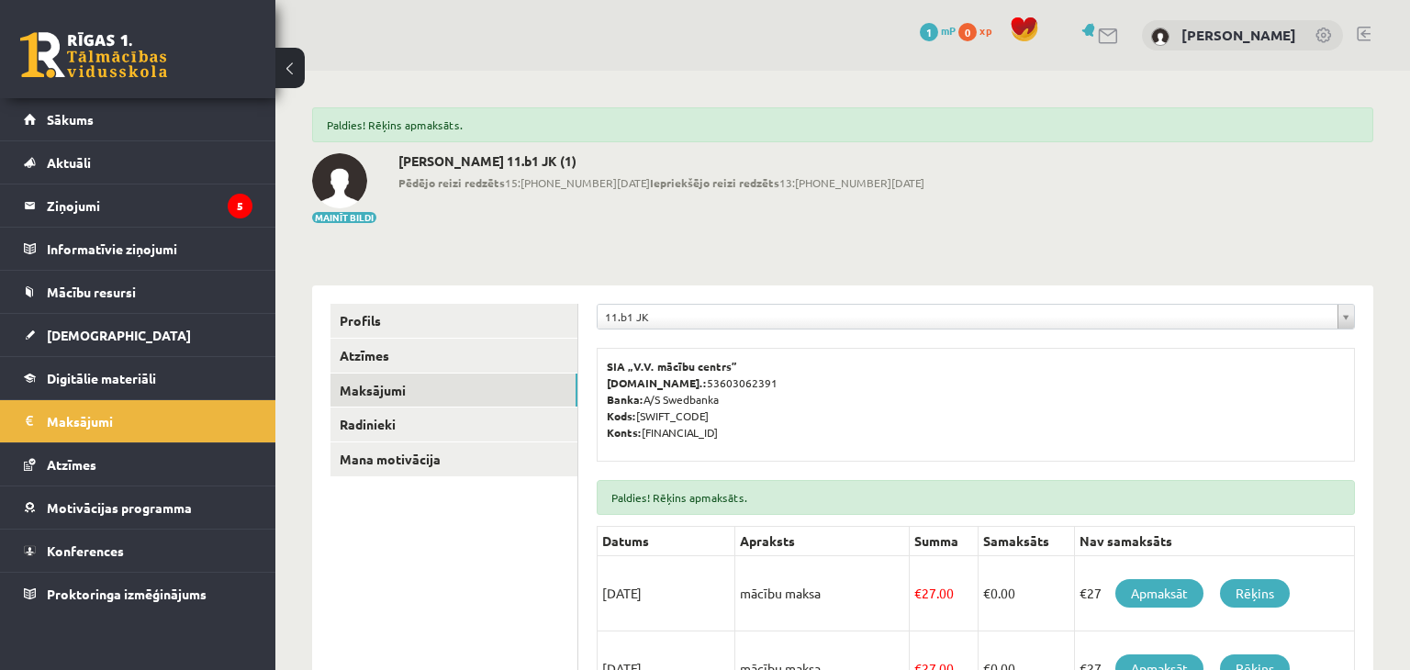 The width and height of the screenshot is (1410, 670). Describe the element at coordinates (94, 55) in the screenshot. I see `a: Rīgas 1. Tālmācības vidusskola` at that location.